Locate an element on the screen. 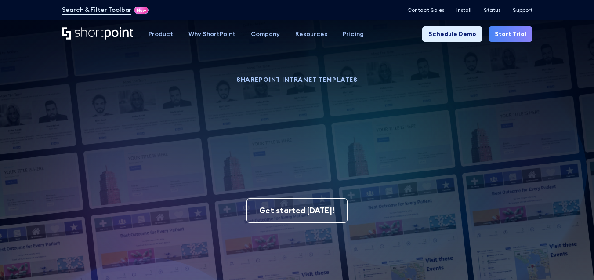 This screenshot has height=280, width=594. a: Status is located at coordinates (492, 10).